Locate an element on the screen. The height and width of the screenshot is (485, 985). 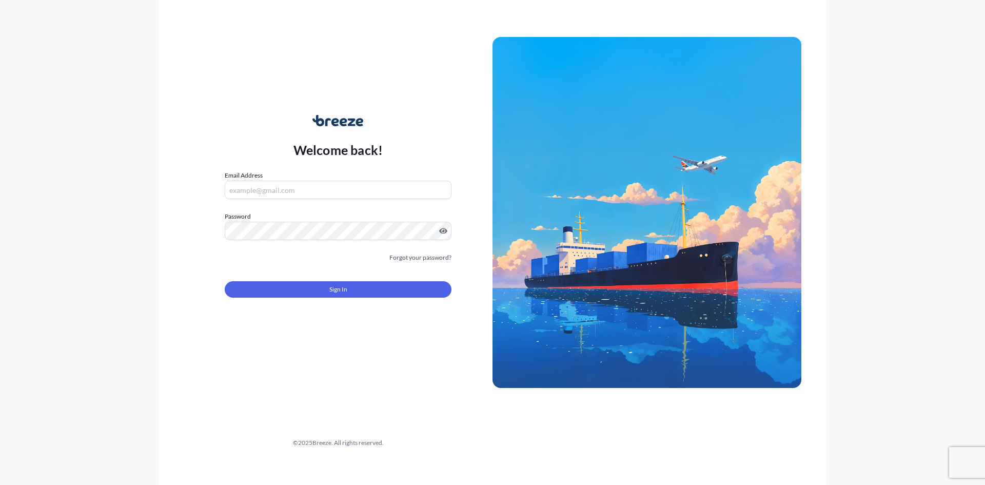
a: Forgot your password? is located at coordinates (420, 258).